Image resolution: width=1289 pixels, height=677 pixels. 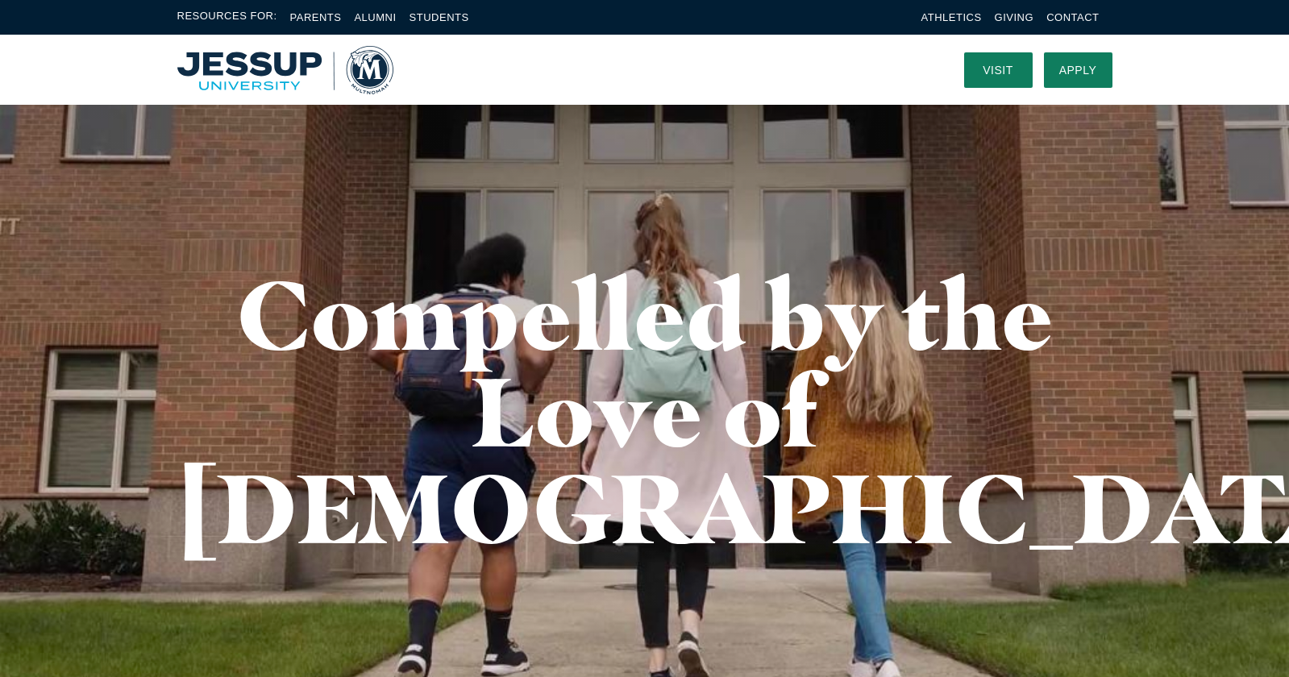 What do you see at coordinates (951, 17) in the screenshot?
I see `a: Athletics` at bounding box center [951, 17].